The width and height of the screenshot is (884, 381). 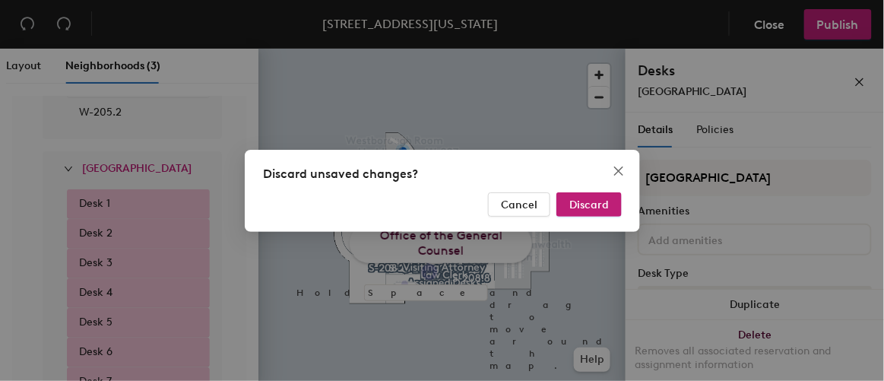 What do you see at coordinates (519, 204) in the screenshot?
I see `span: Cancel` at bounding box center [519, 204].